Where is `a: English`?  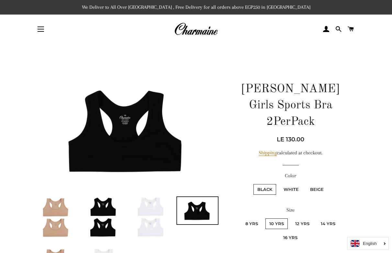 a: English is located at coordinates (368, 244).